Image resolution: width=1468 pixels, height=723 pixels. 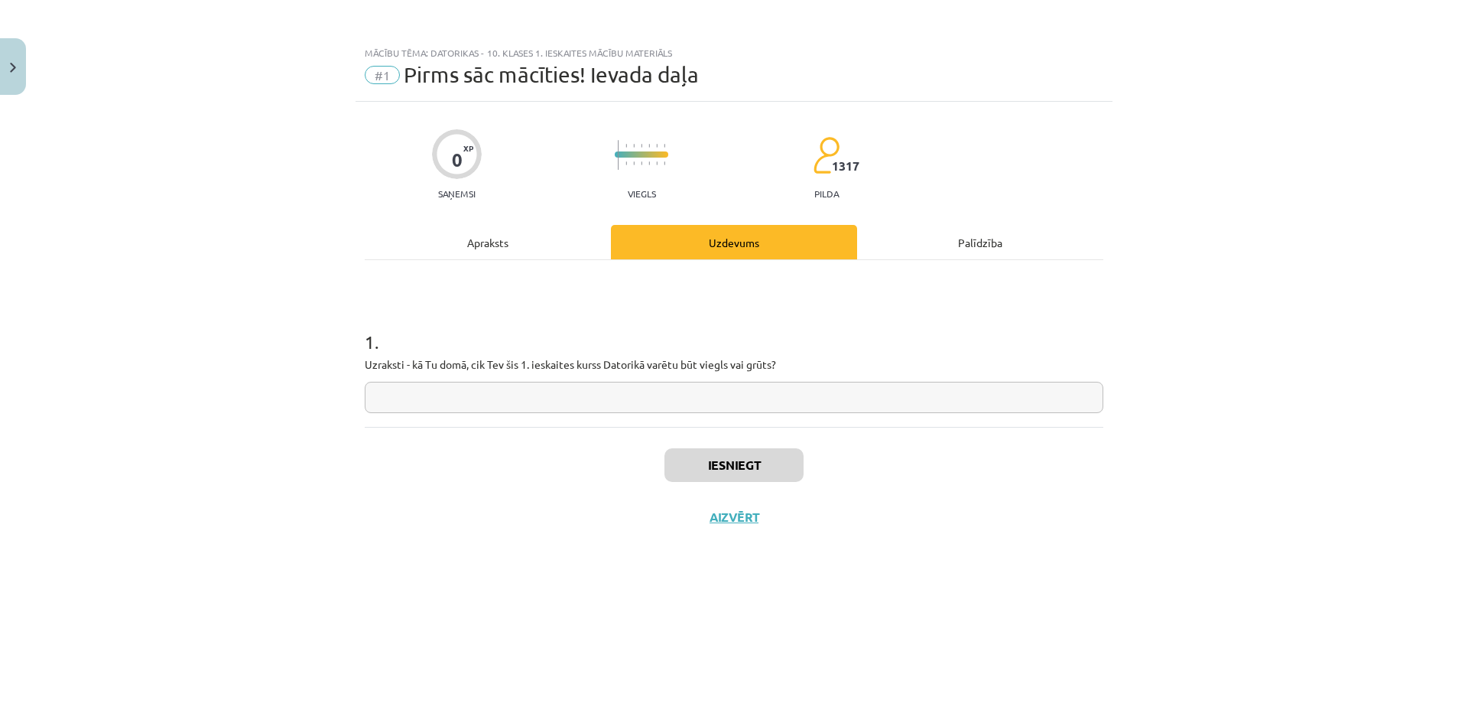 I want to click on span: #1, so click(x=382, y=75).